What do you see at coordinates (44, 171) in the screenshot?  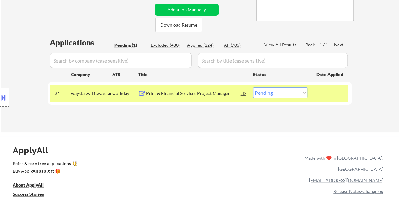 I see `div: Buy ApplyAll as a gift 🎁` at bounding box center [44, 171].